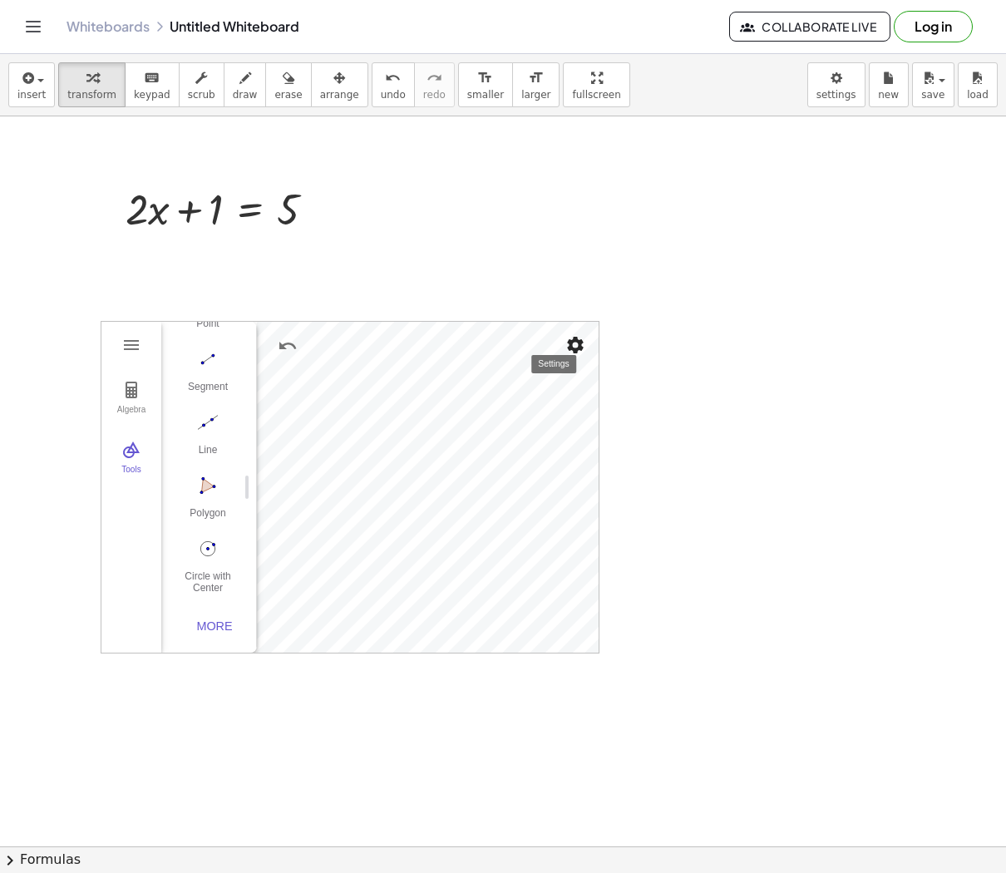  Describe the element at coordinates (576, 345) in the screenshot. I see `button: Settings` at that location.